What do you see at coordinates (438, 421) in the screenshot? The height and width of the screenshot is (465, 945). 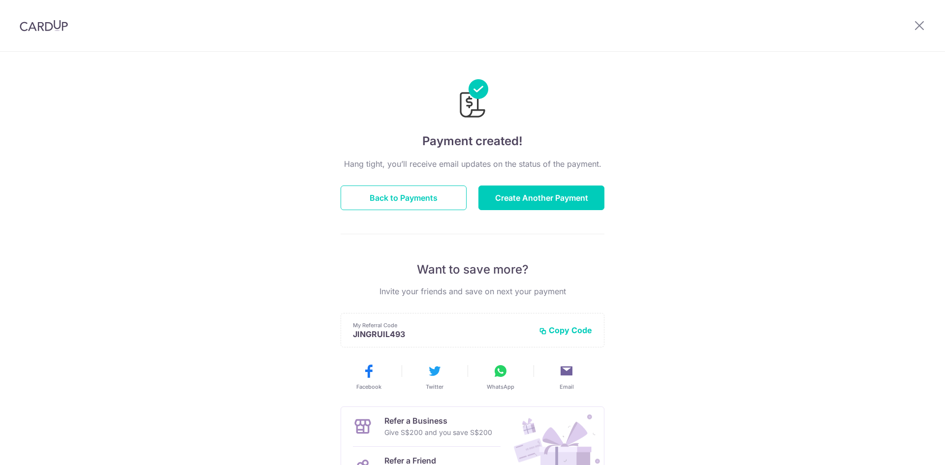 I see `p: Refer a Business` at bounding box center [438, 421].